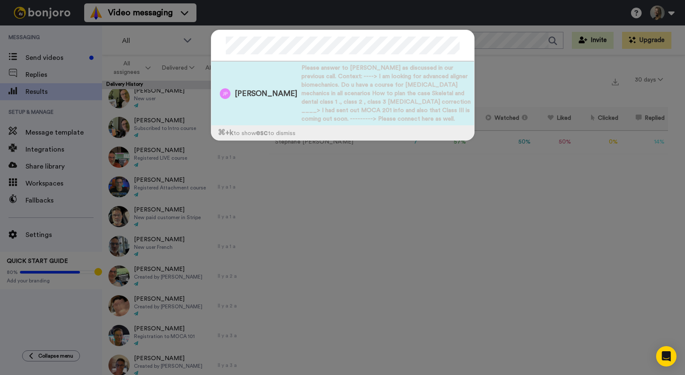 Image resolution: width=685 pixels, height=375 pixels. Describe the element at coordinates (262, 133) in the screenshot. I see `span: esc` at that location.